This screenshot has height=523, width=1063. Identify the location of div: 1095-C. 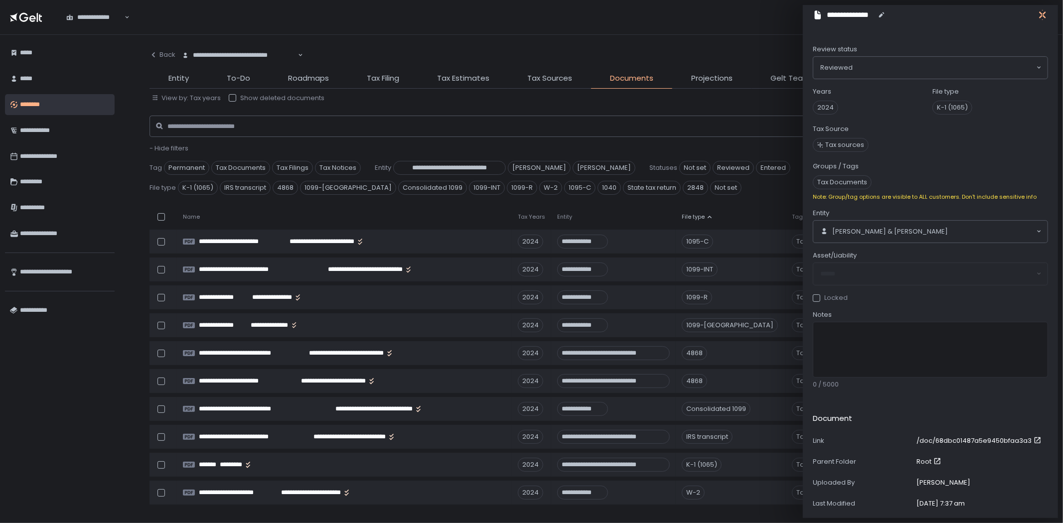
(697, 242).